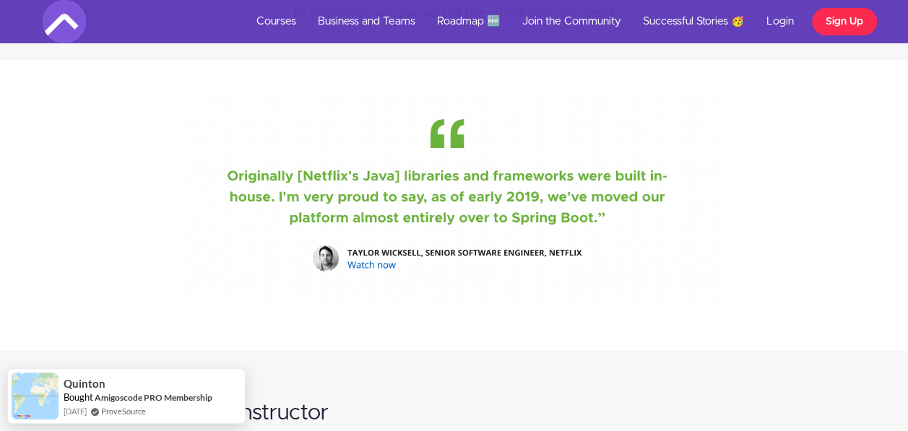 This screenshot has height=431, width=908. I want to click on span: Bought, so click(78, 397).